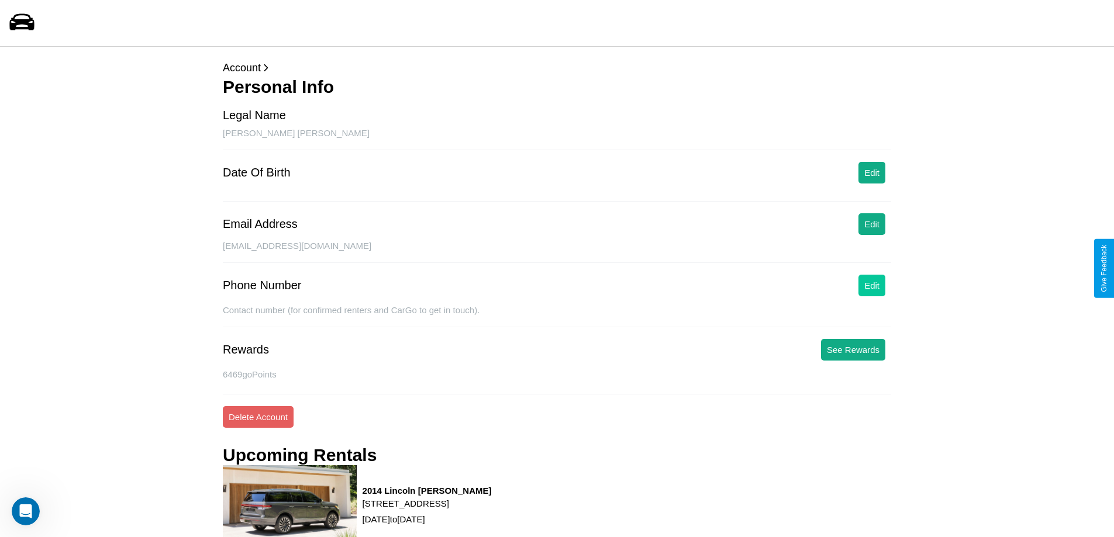  Describe the element at coordinates (257, 173) in the screenshot. I see `div: Date Of Birth` at that location.